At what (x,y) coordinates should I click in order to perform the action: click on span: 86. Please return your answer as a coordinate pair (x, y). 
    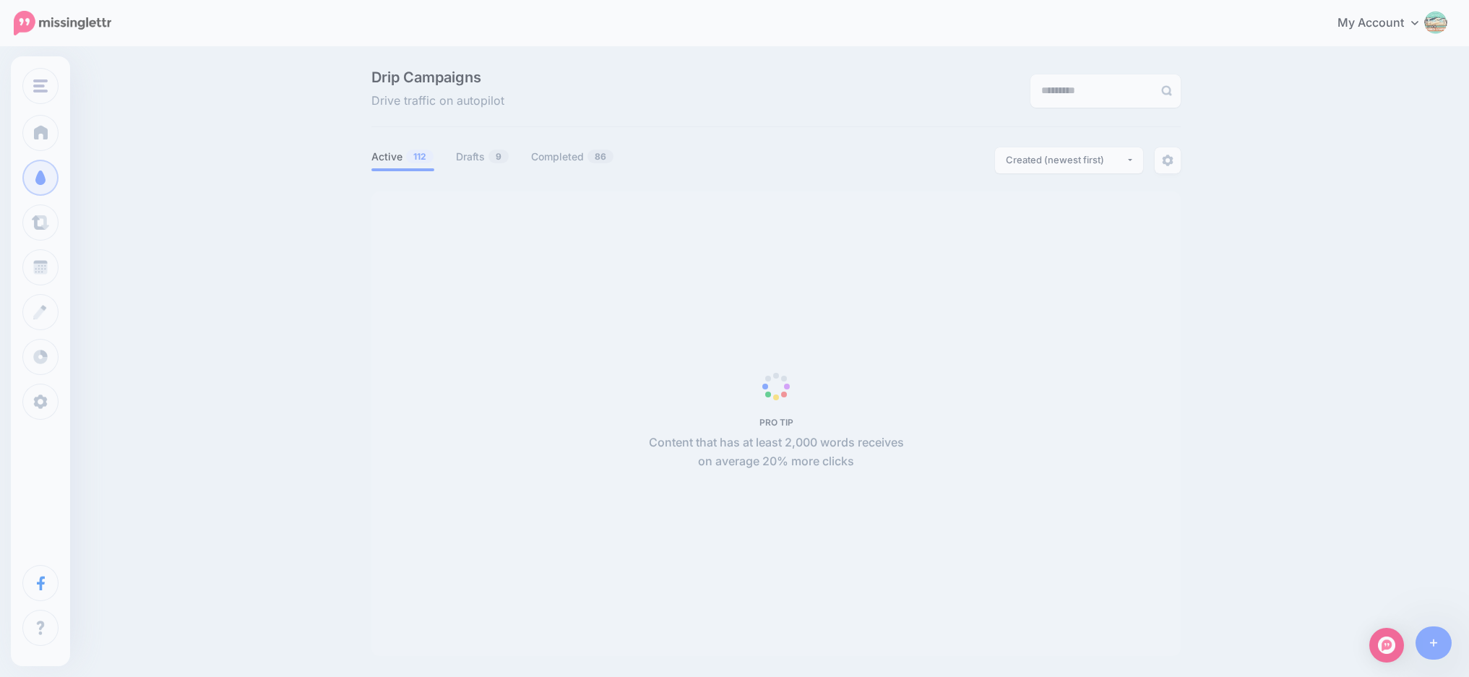
    Looking at the image, I should click on (601, 156).